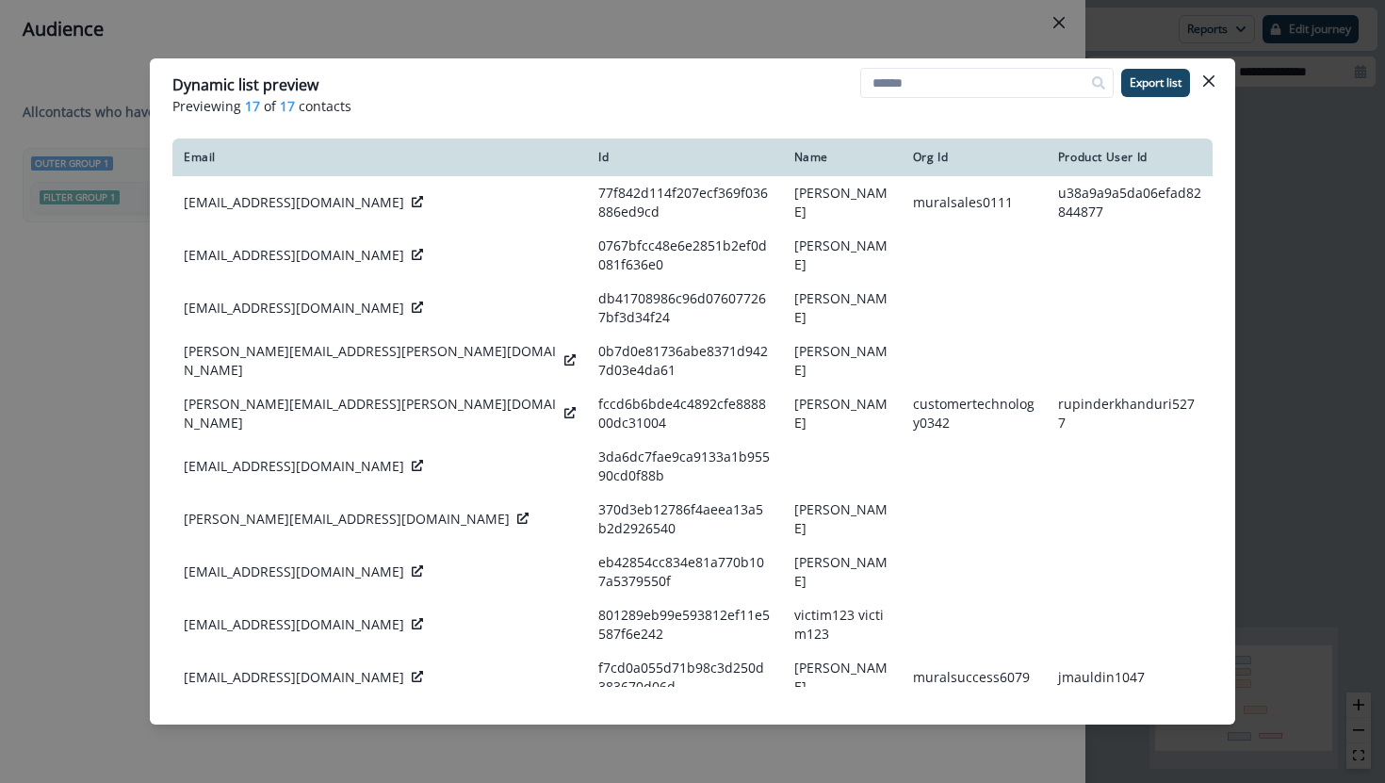  I want to click on div: Org Id, so click(974, 157).